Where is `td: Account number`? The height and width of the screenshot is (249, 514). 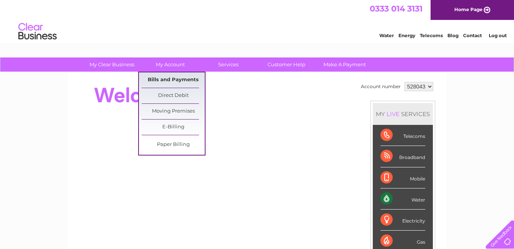 td: Account number is located at coordinates (381, 86).